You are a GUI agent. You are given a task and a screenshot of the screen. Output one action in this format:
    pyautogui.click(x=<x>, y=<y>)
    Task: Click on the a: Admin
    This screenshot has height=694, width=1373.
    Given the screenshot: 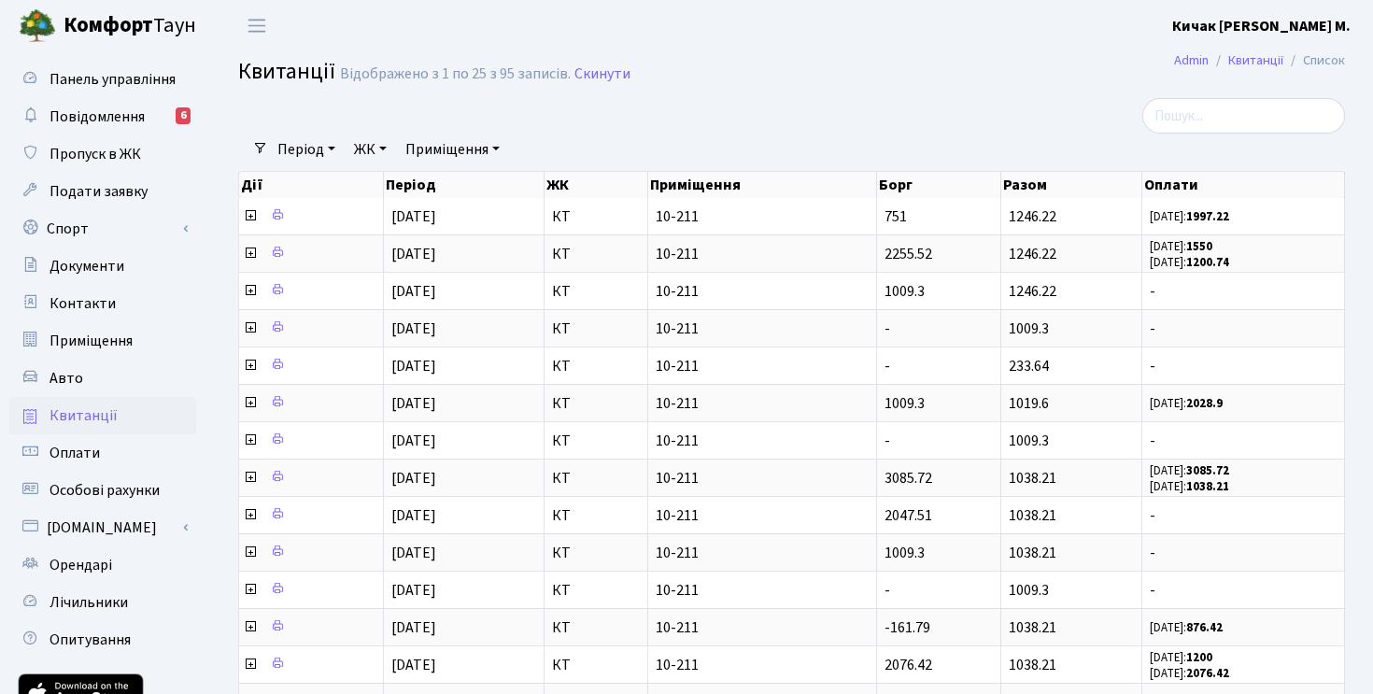 What is the action you would take?
    pyautogui.click(x=1190, y=60)
    